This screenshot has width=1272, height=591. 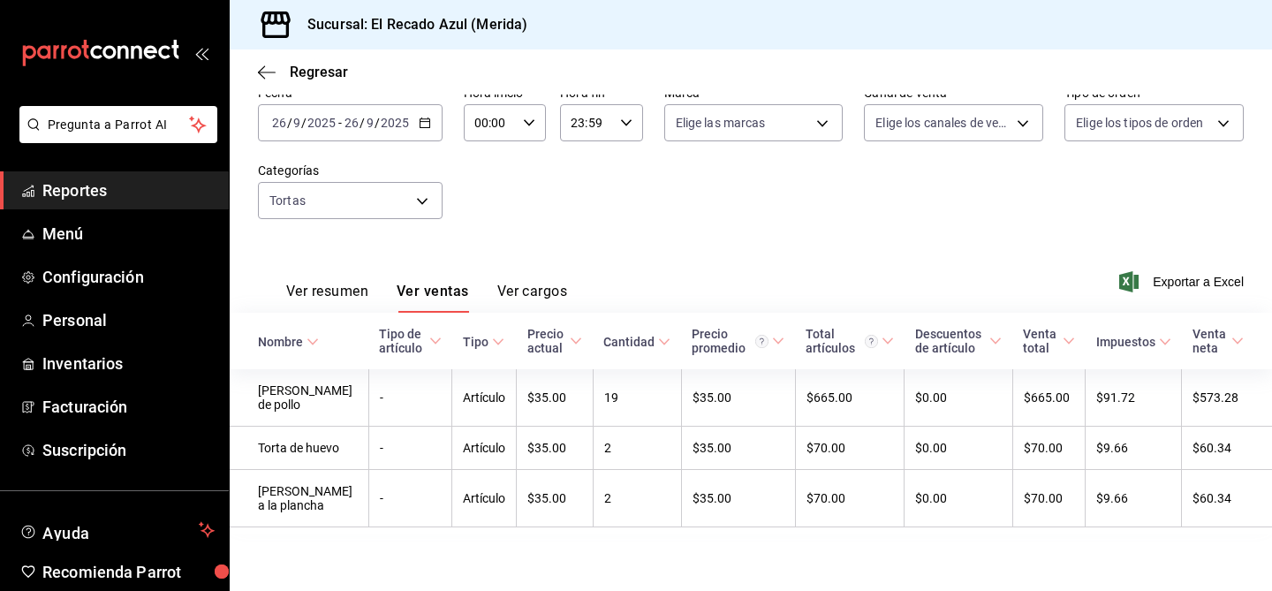 I want to click on div: Venta neta, so click(x=1210, y=341).